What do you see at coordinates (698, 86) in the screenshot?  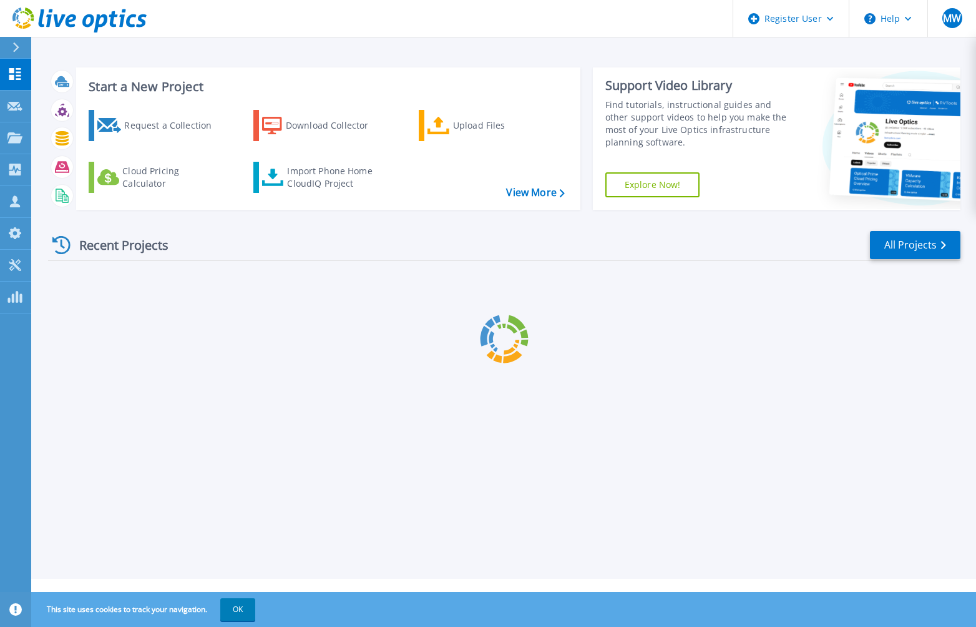 I see `div: Support Video Library` at bounding box center [698, 86].